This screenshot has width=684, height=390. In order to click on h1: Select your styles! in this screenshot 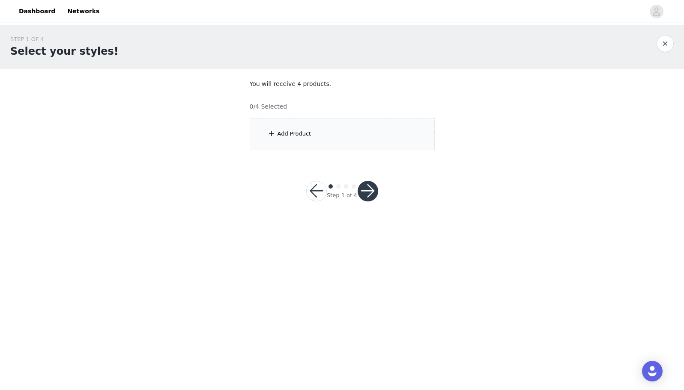, I will do `click(64, 51)`.